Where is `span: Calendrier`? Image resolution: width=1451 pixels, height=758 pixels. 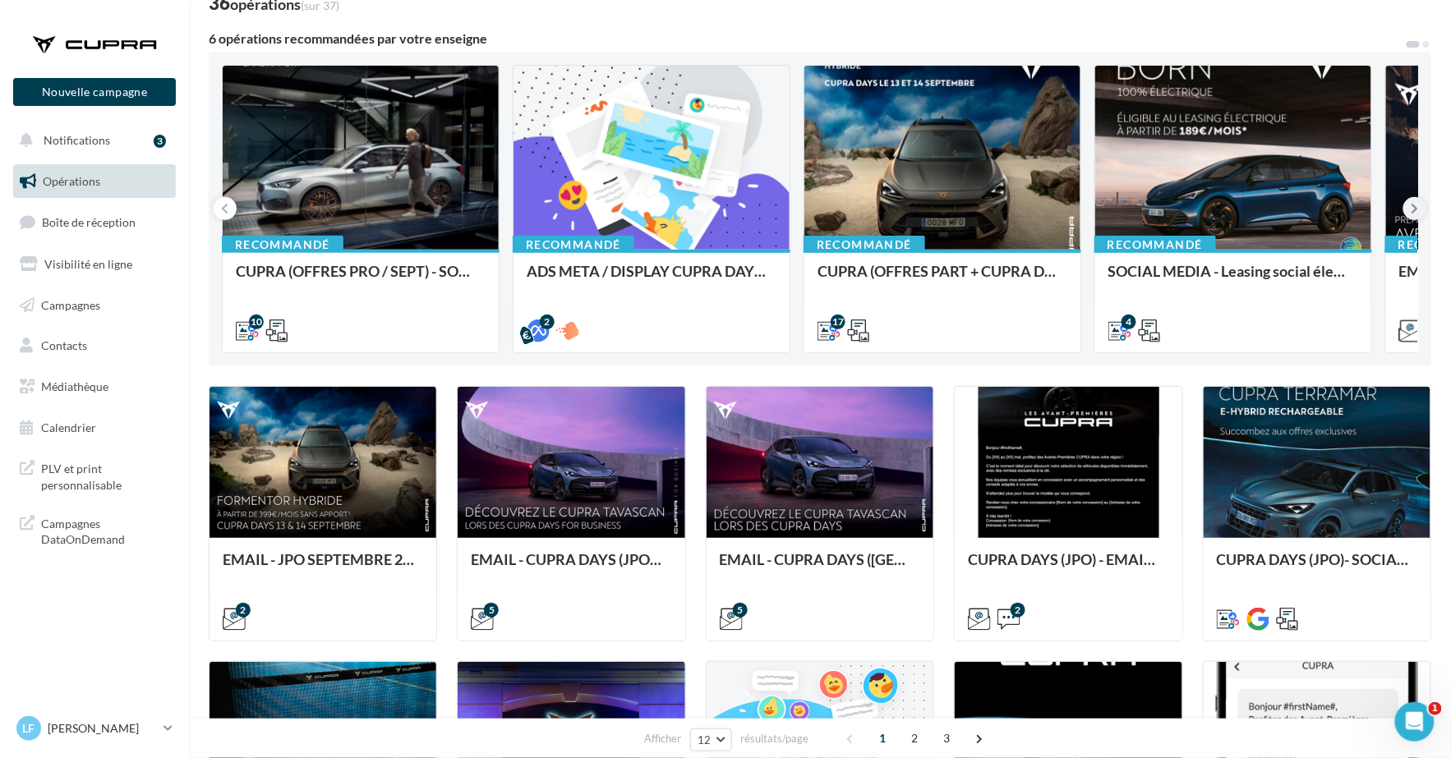
span: Calendrier is located at coordinates (68, 427).